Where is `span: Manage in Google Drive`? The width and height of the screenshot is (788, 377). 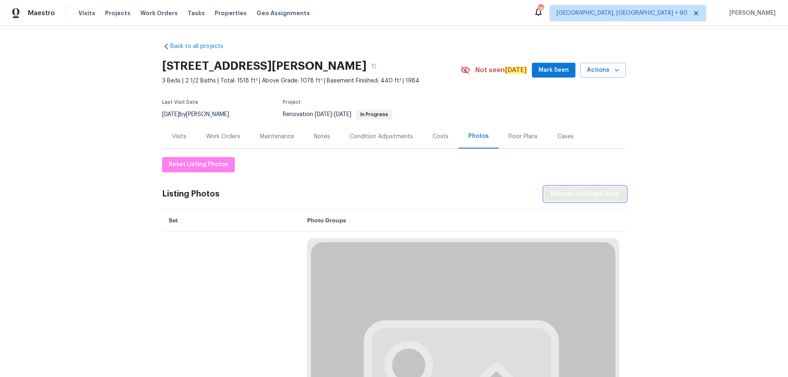 span: Manage in Google Drive is located at coordinates (585, 194).